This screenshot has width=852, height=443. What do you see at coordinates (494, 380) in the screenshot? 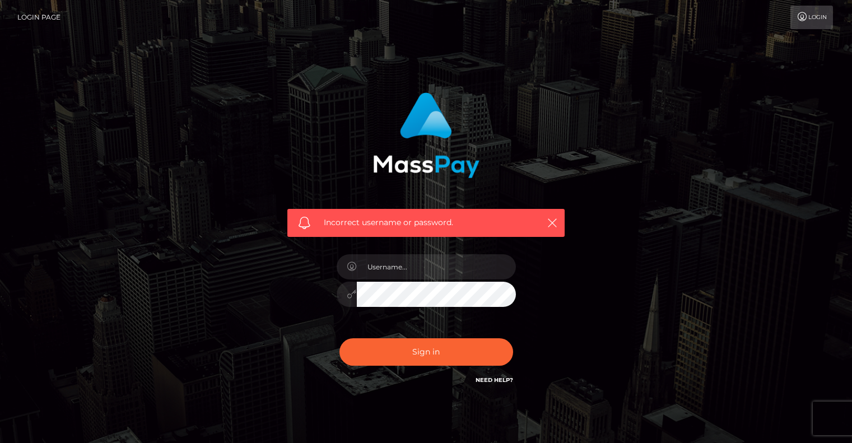
I see `a: Need Help?` at bounding box center [494, 380].